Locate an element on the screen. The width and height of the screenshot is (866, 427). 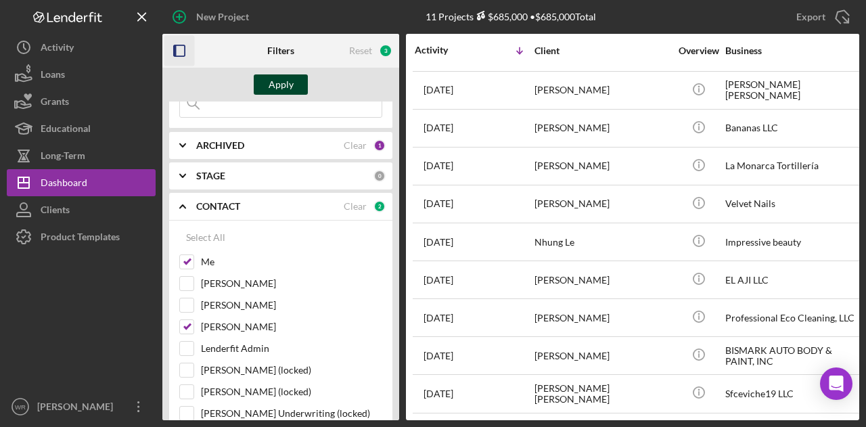
a: Activity is located at coordinates (81, 47).